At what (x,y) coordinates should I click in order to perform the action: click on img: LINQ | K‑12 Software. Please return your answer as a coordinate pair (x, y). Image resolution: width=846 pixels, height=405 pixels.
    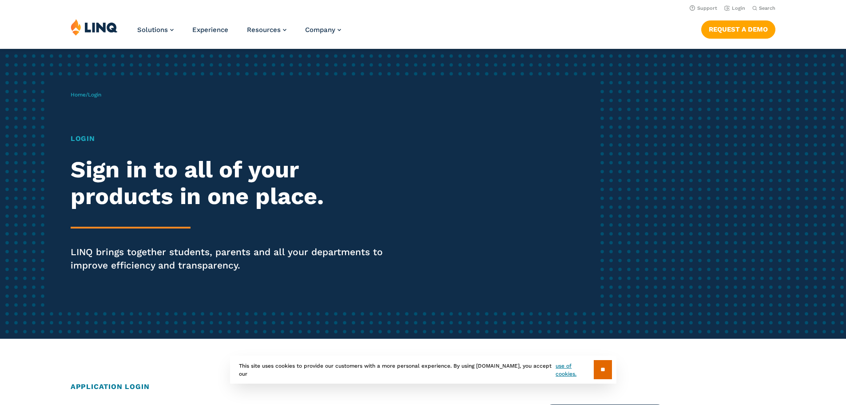
    Looking at the image, I should click on (94, 27).